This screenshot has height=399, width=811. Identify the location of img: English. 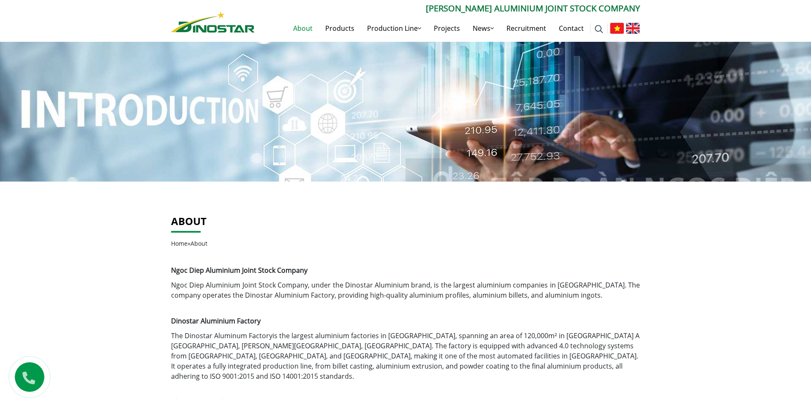
(633, 28).